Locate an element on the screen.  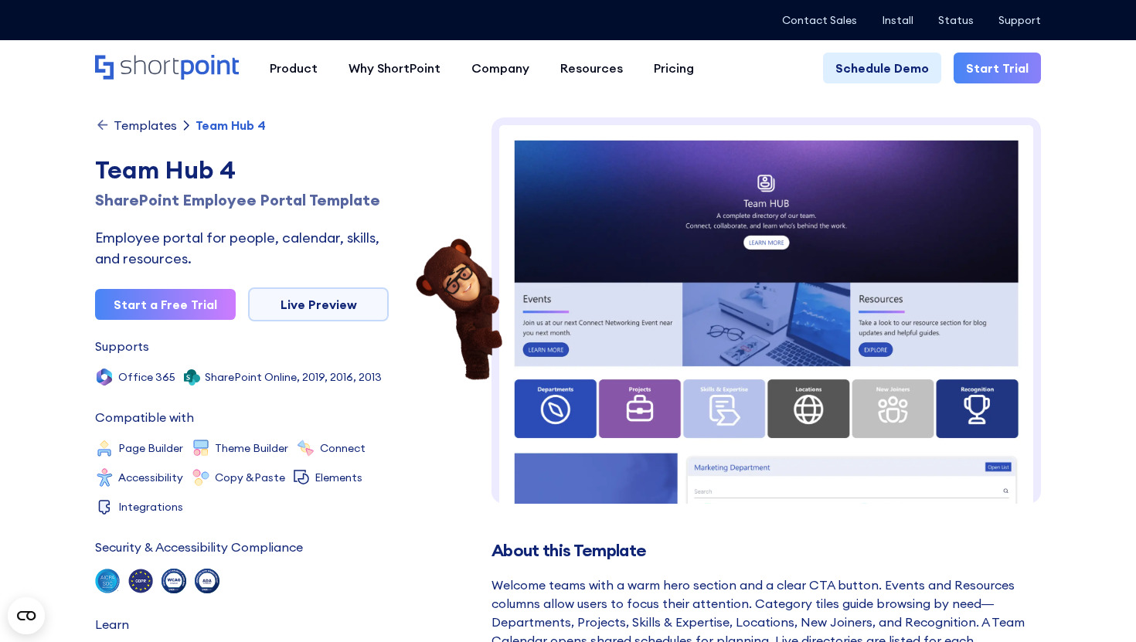
h2: About this Template is located at coordinates (766, 550).